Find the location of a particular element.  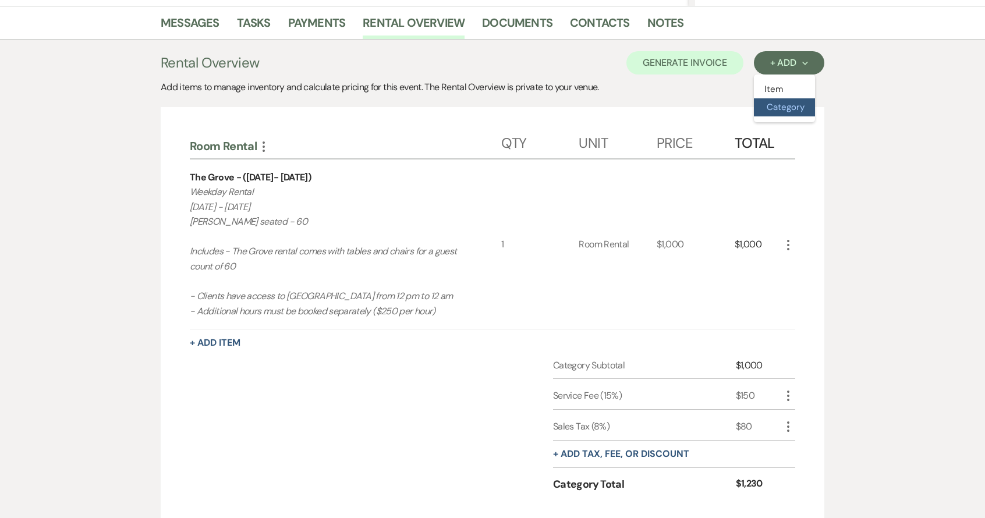

div: Sales Tax (8%) is located at coordinates (644, 427).